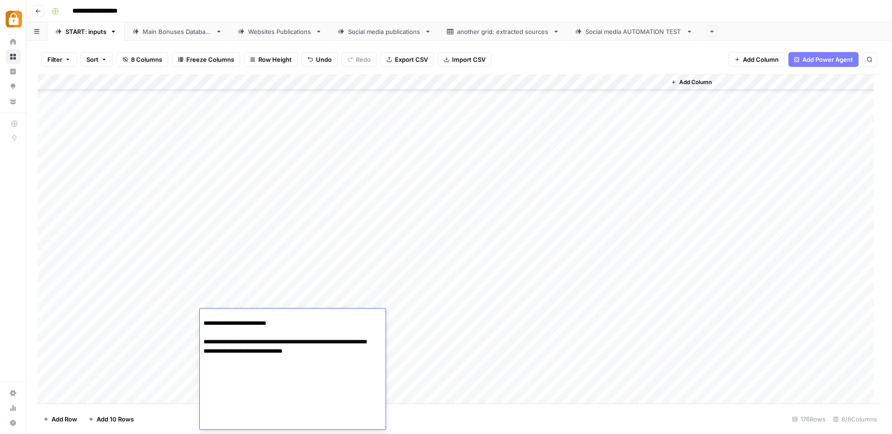 The image size is (892, 434). What do you see at coordinates (503, 32) in the screenshot?
I see `div: another grid: extracted sources` at bounding box center [503, 32].